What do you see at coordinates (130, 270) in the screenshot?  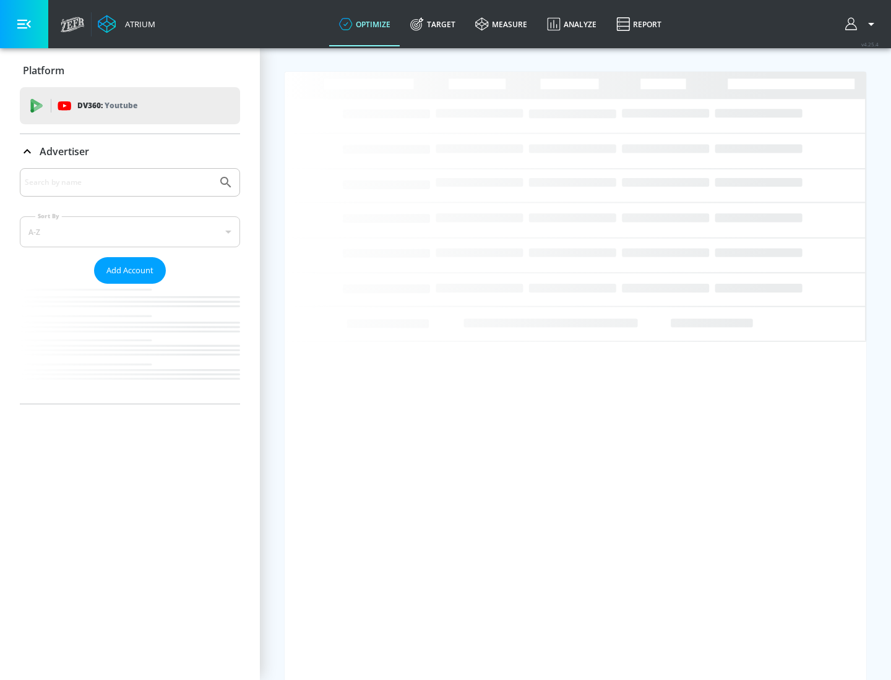 I see `button: Add Account` at bounding box center [130, 270].